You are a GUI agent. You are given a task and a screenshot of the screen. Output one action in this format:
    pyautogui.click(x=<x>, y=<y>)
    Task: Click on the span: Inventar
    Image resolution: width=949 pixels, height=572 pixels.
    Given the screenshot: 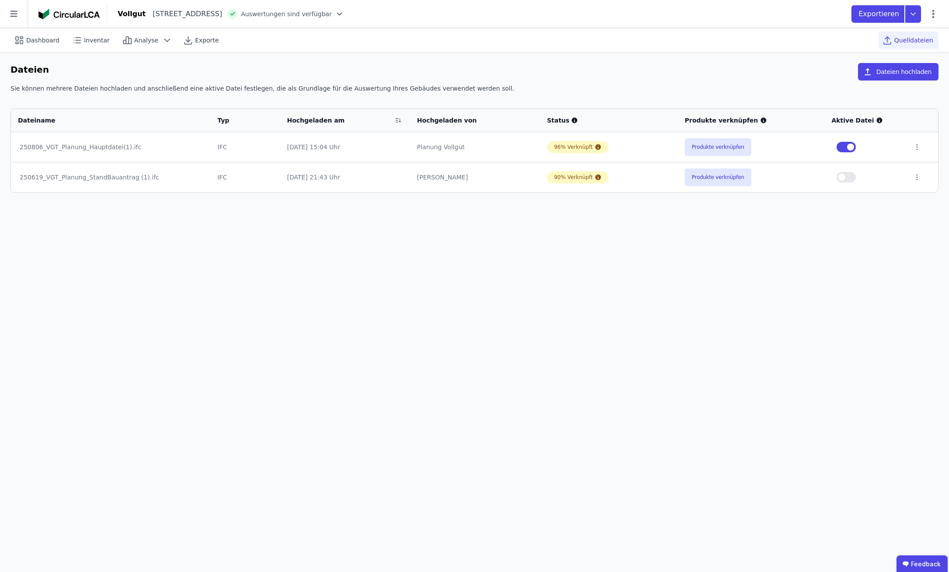 What is the action you would take?
    pyautogui.click(x=97, y=40)
    